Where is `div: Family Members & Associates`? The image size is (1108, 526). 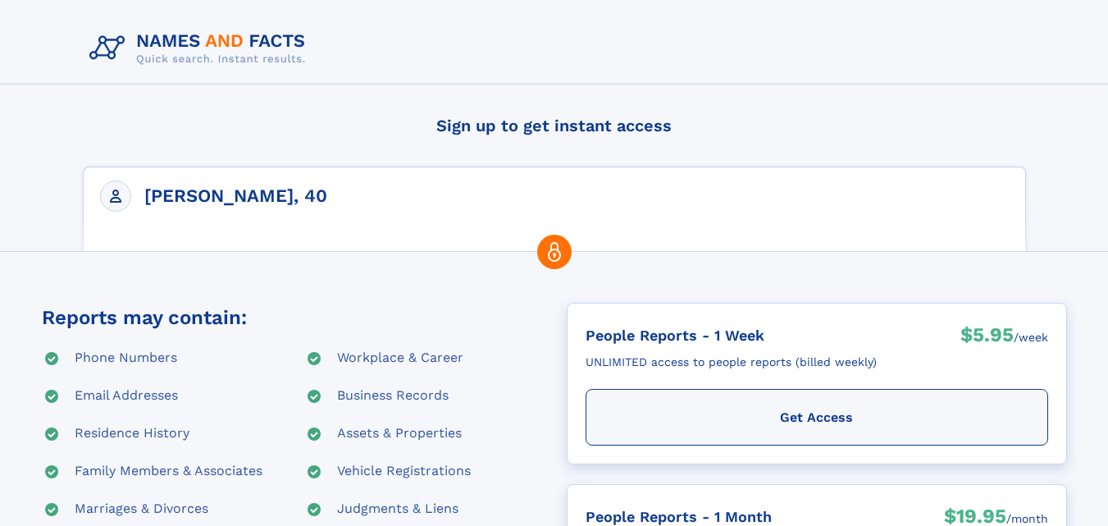 div: Family Members & Associates is located at coordinates (168, 472).